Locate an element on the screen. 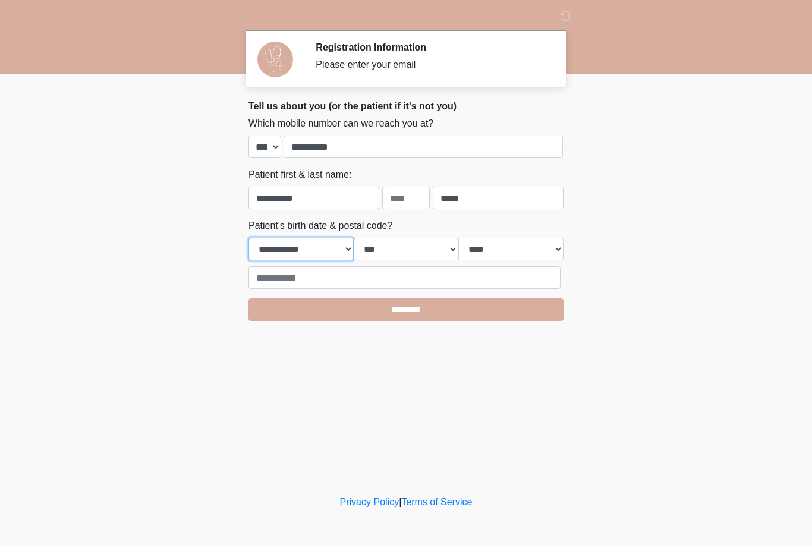 The width and height of the screenshot is (812, 545). img: Agent Avatar is located at coordinates (275, 59).